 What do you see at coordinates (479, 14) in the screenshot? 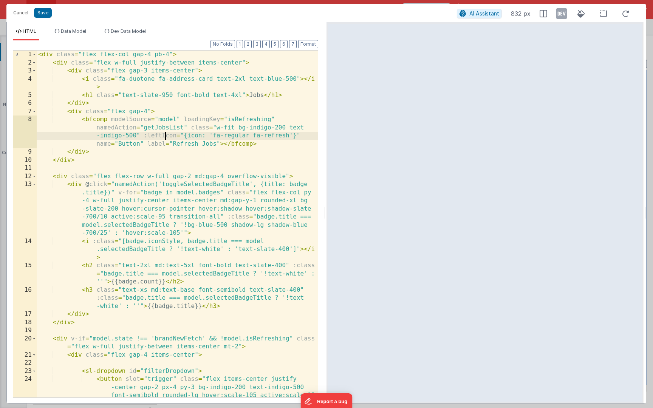
I see `button: AI Assistant` at bounding box center [479, 14].